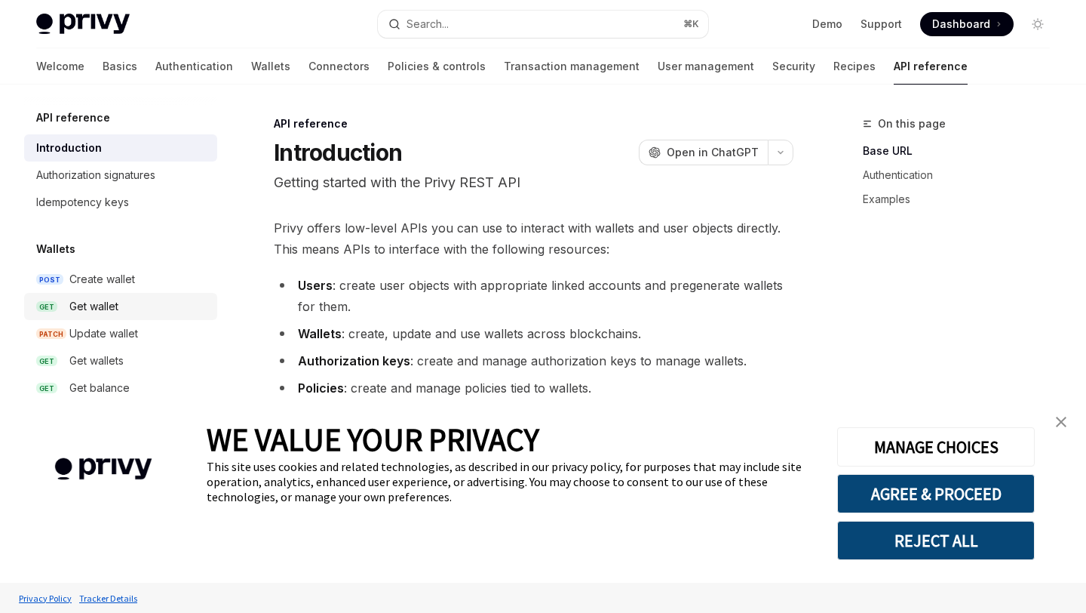 The height and width of the screenshot is (613, 1086). Describe the element at coordinates (121, 306) in the screenshot. I see `a: GETGet wallet` at that location.